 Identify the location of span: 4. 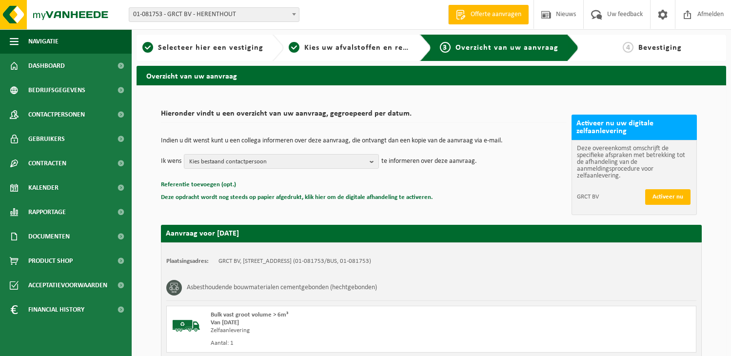
(628, 47).